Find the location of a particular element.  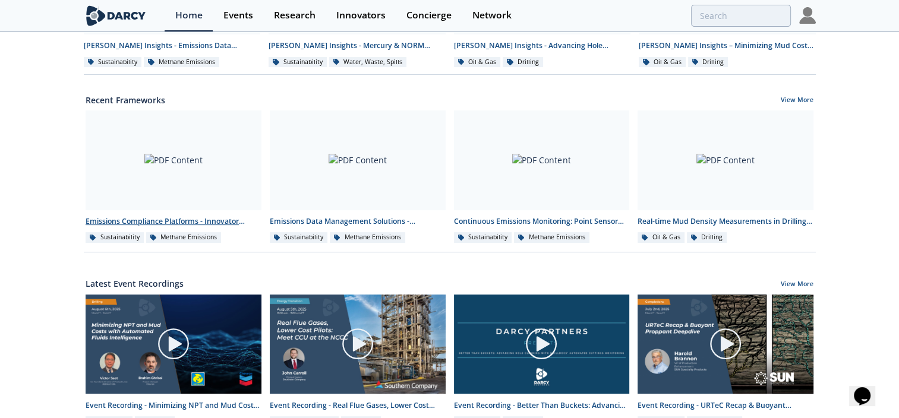

a: PDF Content Real-time Mud Density Measurements in Drilling Operations - Innovator Comparison Oil ... is located at coordinates (725, 177).